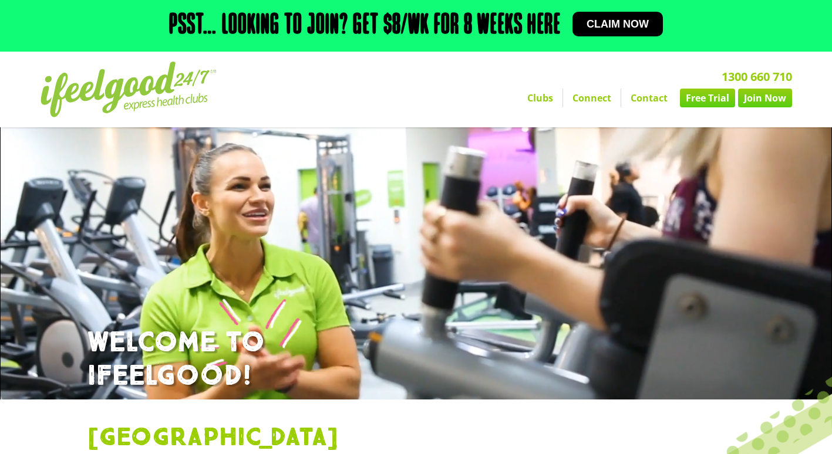 The image size is (832, 454). What do you see at coordinates (416, 360) in the screenshot?
I see `h1: WELCOME TO IFEELGOOD!` at bounding box center [416, 360].